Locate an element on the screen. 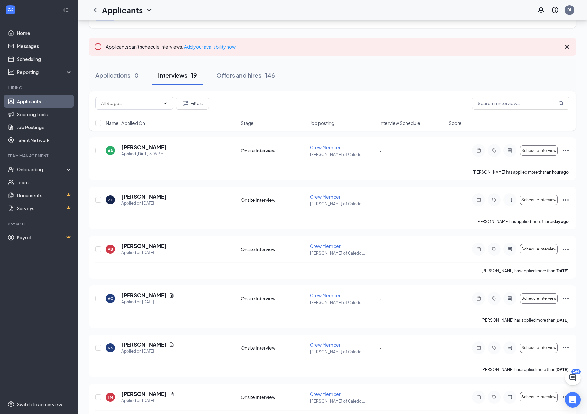 The width and height of the screenshot is (587, 414). svg: MagnifyingGlass is located at coordinates (561, 103).